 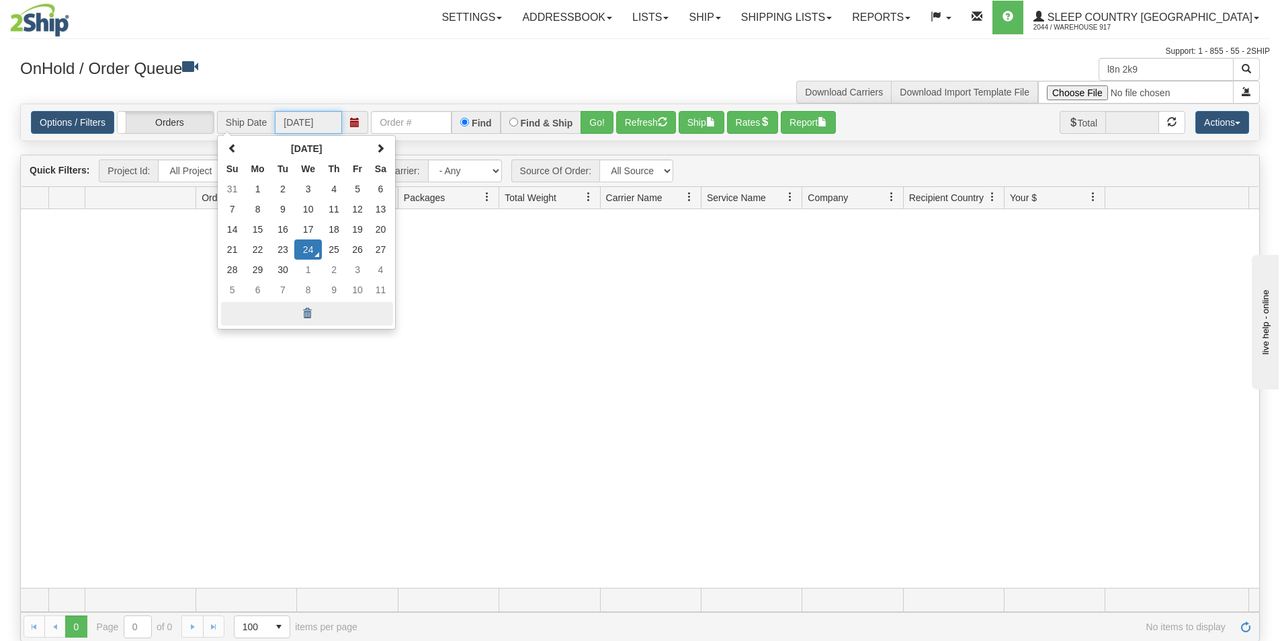 I want to click on span: Your $, so click(x=1024, y=198).